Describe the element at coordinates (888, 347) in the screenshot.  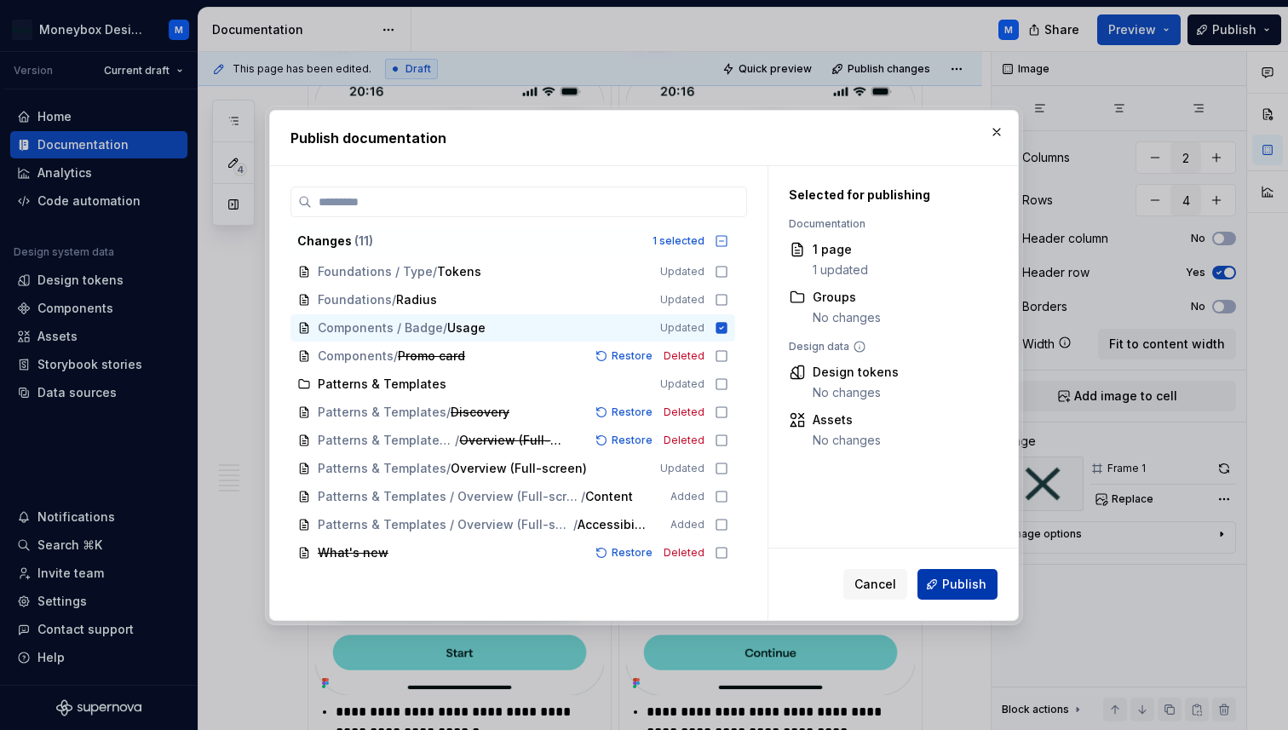
I see `div: Design data` at that location.